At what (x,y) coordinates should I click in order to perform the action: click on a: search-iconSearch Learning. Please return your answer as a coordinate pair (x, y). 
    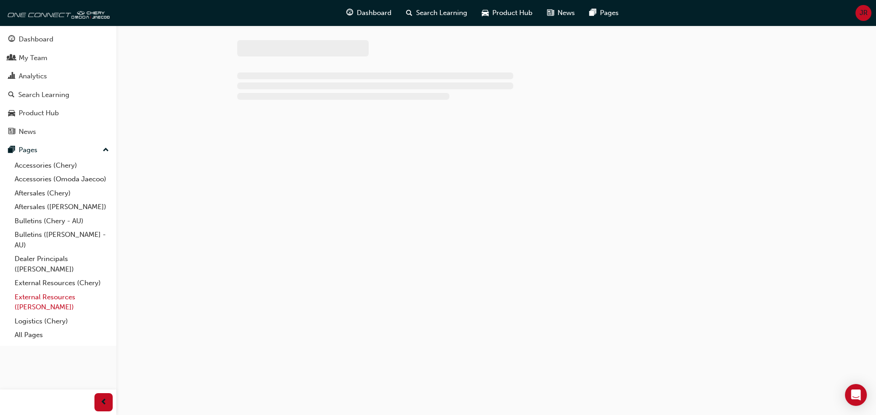
    Looking at the image, I should click on (436, 13).